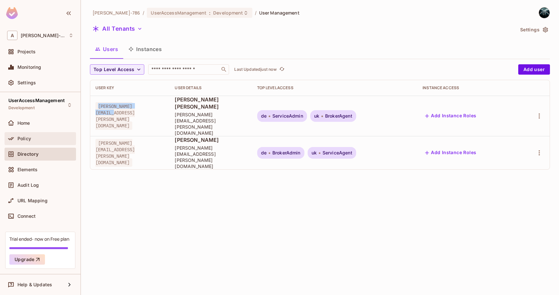 The width and height of the screenshot is (559, 295). Describe the element at coordinates (117, 29) in the screenshot. I see `button: All Tenants` at that location.